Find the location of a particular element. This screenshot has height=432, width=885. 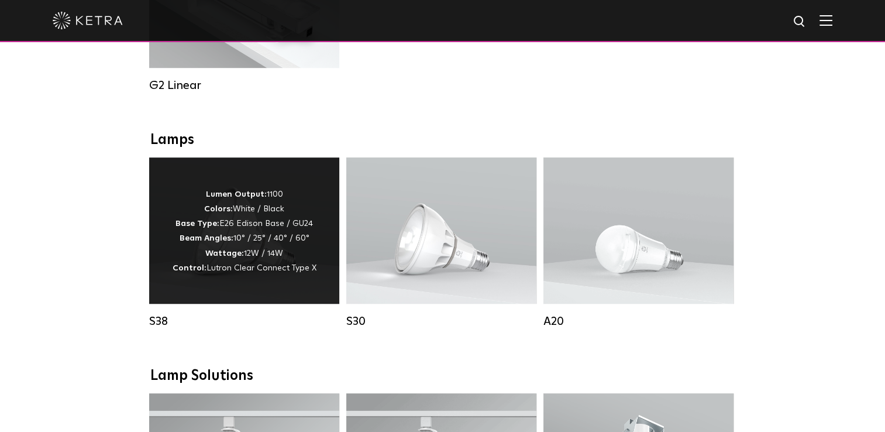

strong: Beam Angles: is located at coordinates (207, 238).